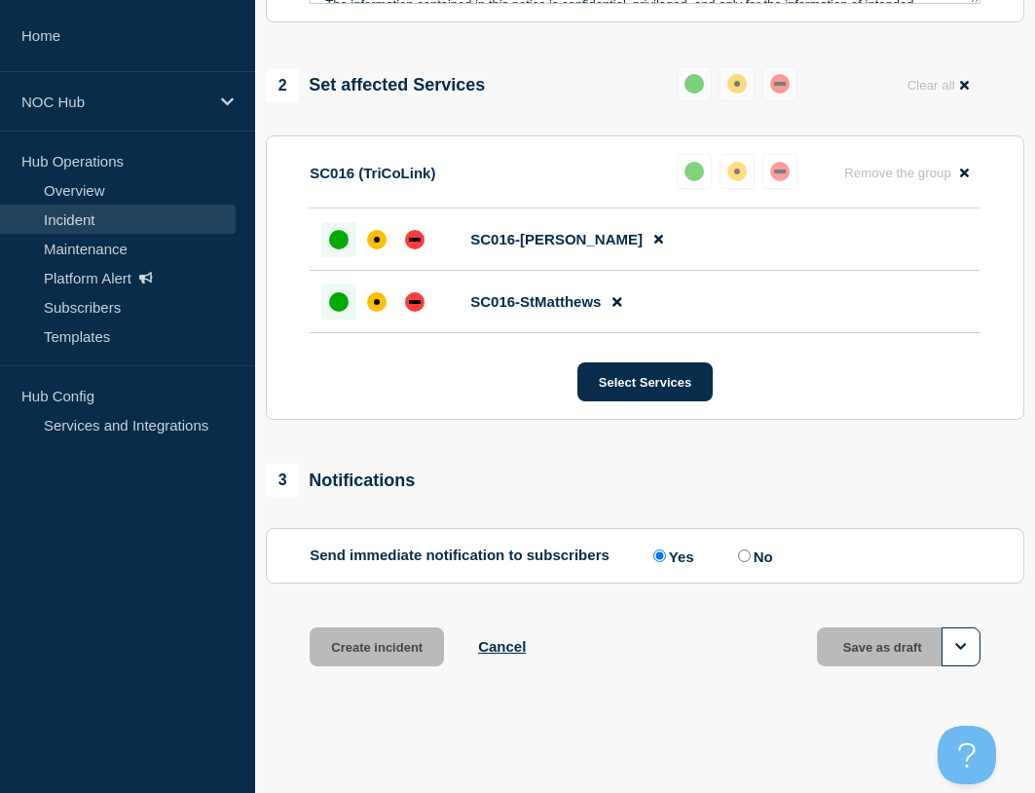 This screenshot has height=793, width=1035. What do you see at coordinates (898, 172) in the screenshot?
I see `span: Remove the group` at bounding box center [898, 172].